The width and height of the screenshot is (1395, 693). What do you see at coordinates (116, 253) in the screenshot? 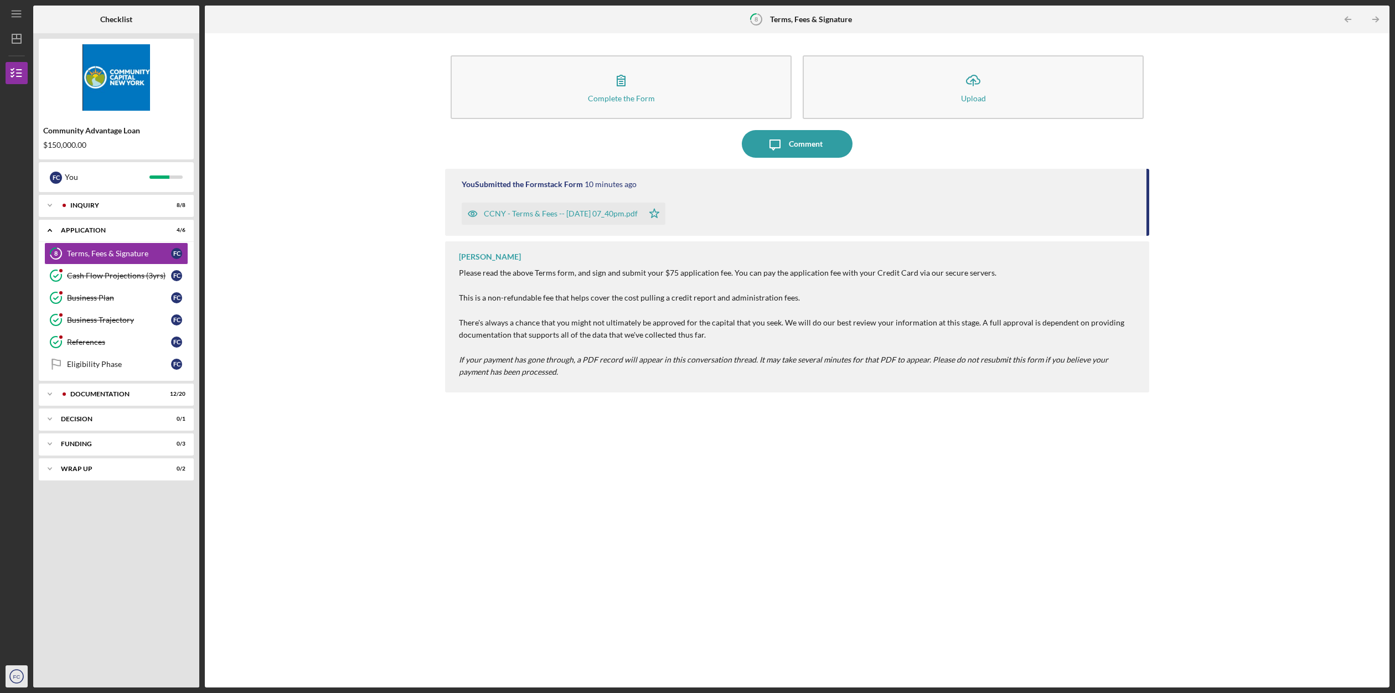
I see `a: 8Terms, Fees & SignatureFC` at bounding box center [116, 253].